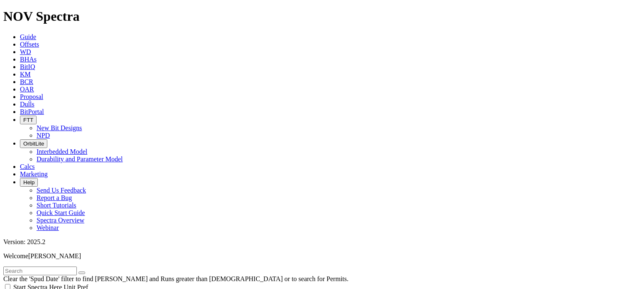 This screenshot has width=638, height=289. I want to click on a: NPD, so click(43, 135).